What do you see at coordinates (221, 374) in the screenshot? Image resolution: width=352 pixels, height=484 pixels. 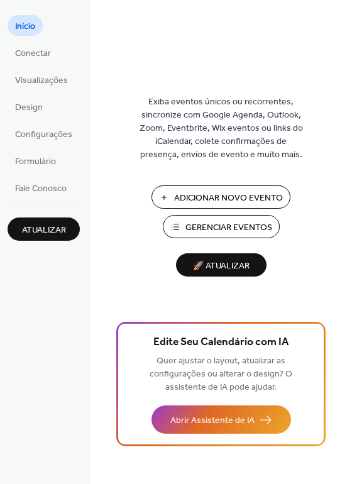 I see `span: Quer ajustar o layout, atualizar as configurações ou alterar o design? O assistente de IA pode aj...` at bounding box center [221, 374].